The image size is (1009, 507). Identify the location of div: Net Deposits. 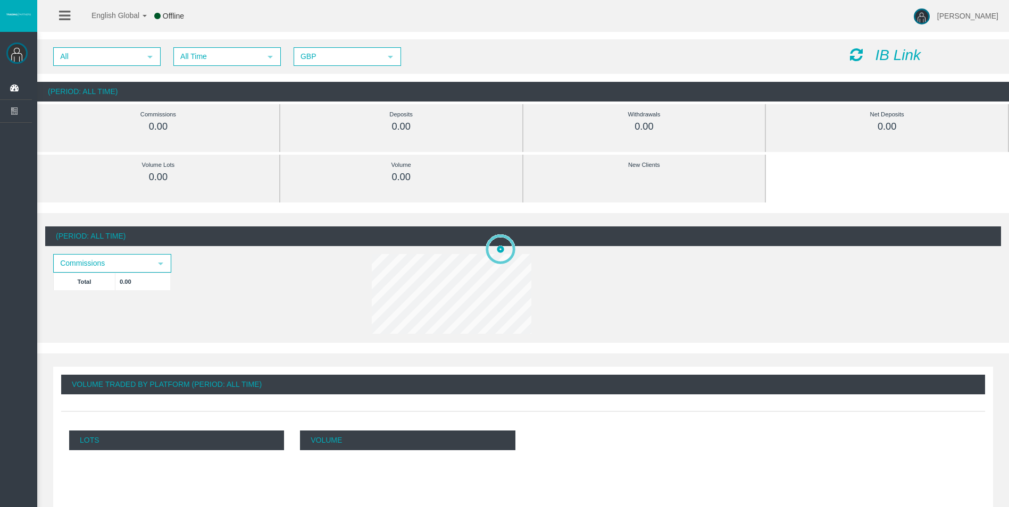
(886, 114).